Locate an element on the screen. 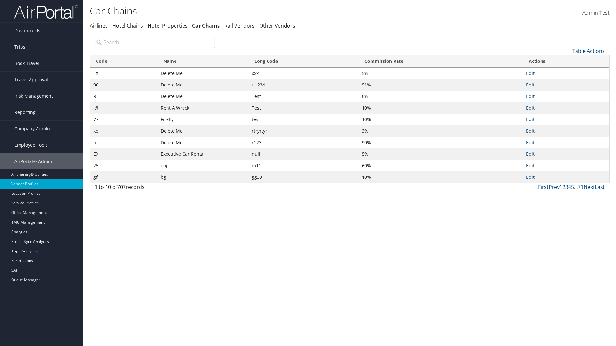  span: Risk Management is located at coordinates (34, 96).